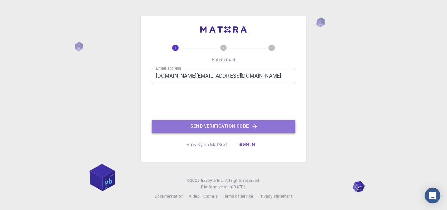 Image resolution: width=447 pixels, height=210 pixels. What do you see at coordinates (169, 196) in the screenshot?
I see `span: Documentation` at bounding box center [169, 196].